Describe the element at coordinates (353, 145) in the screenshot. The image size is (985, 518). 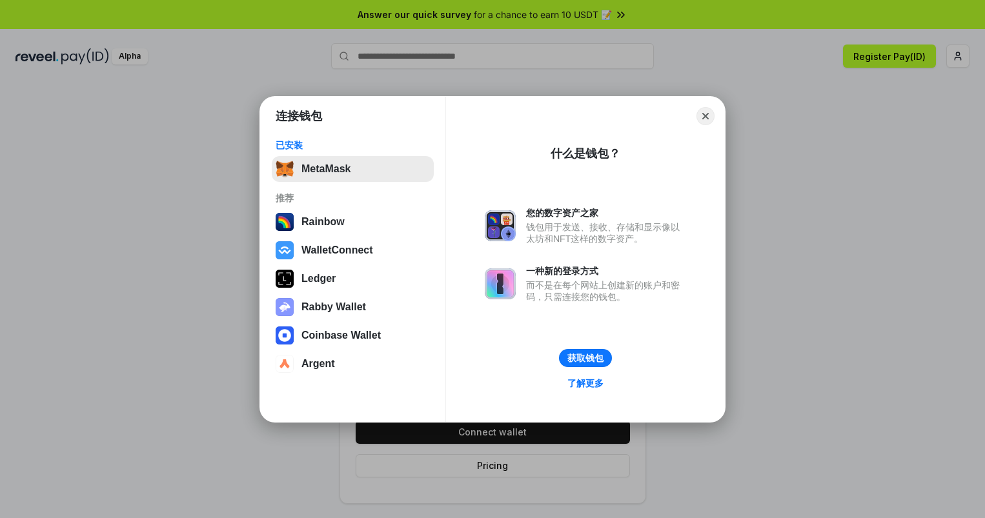
I see `div: 已安装` at that location.